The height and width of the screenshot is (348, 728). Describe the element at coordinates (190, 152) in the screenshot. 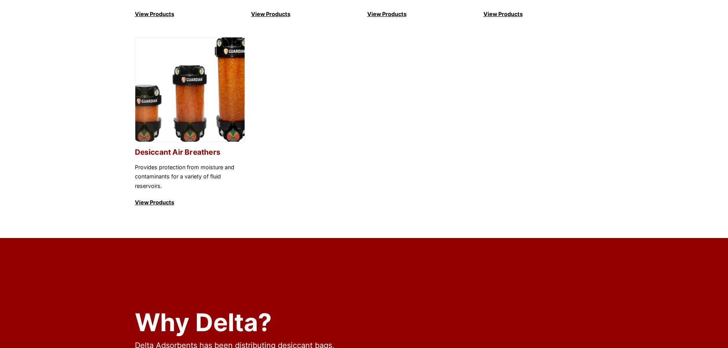

I see `h2: Desiccant Air Breathers` at that location.